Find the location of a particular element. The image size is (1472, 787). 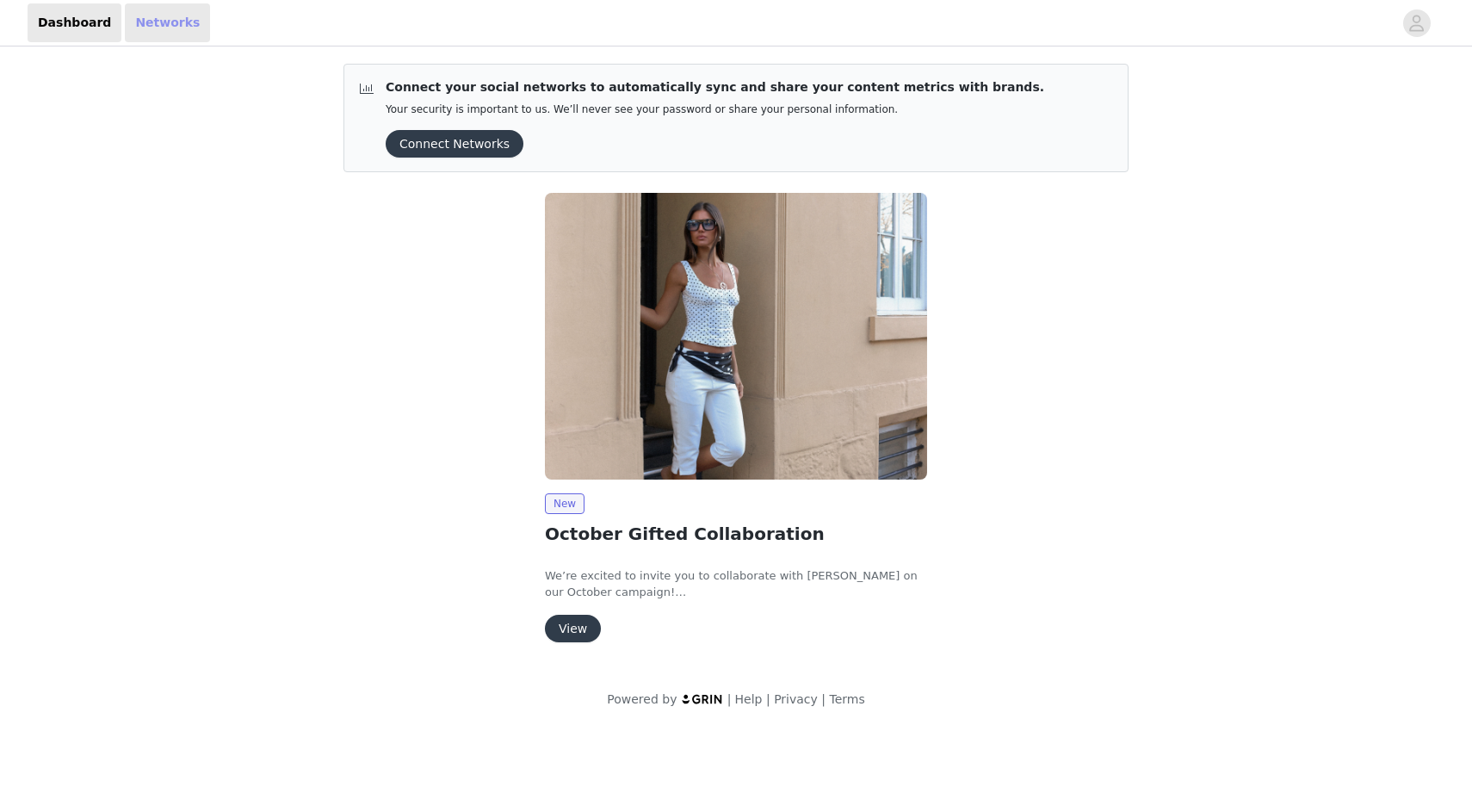

img: Peppermayo AUS is located at coordinates (736, 336).